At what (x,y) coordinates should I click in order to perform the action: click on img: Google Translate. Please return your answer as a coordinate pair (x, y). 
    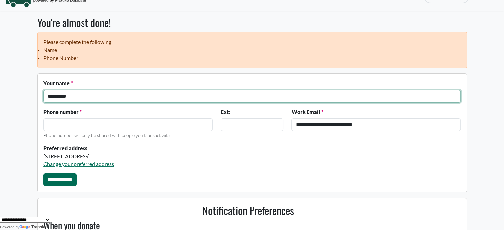
    Looking at the image, I should click on (25, 228).